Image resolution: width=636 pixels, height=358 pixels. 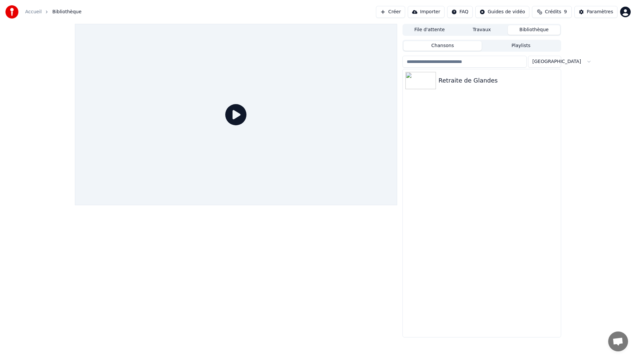 I want to click on button: Importer, so click(x=426, y=12).